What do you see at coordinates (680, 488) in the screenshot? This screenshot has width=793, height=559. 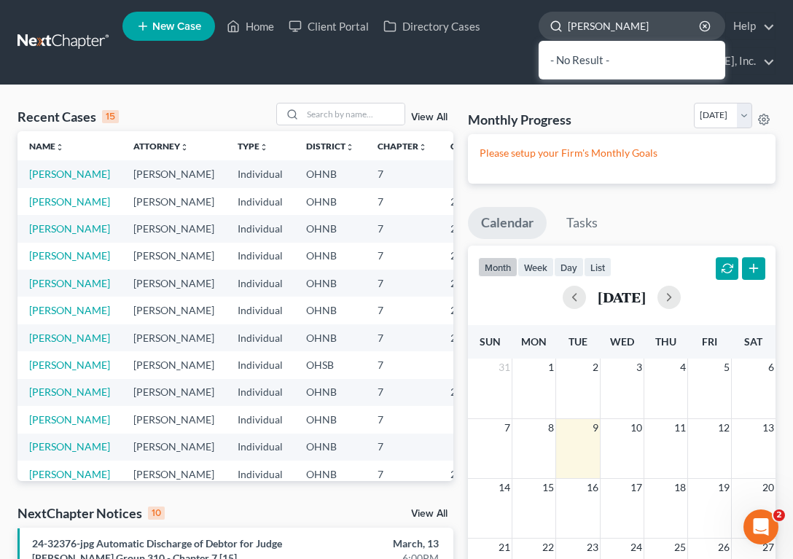 I see `span: 18` at bounding box center [680, 488].